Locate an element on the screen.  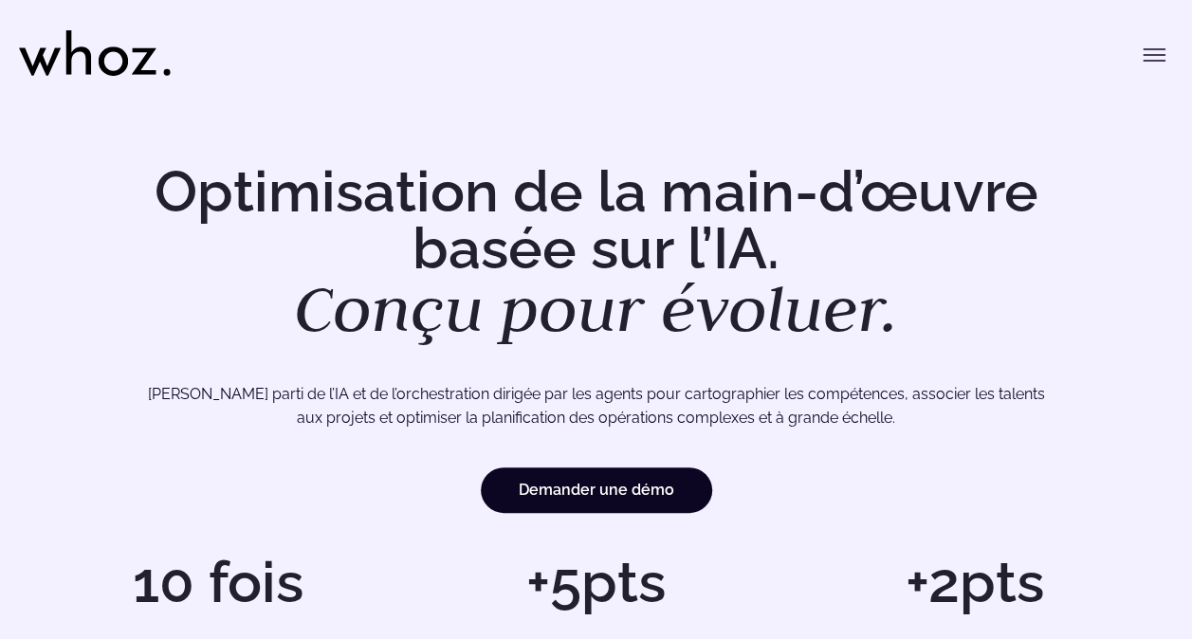
h1: Optimisation de la main-d’œuvre basée sur l’IA. is located at coordinates (597, 252).